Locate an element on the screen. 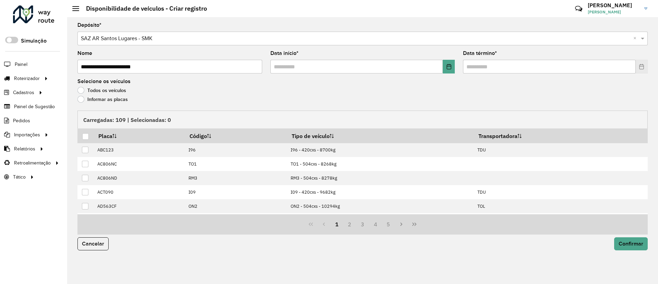 This screenshot has height=284, width=658. td: AC806ND is located at coordinates (139, 178).